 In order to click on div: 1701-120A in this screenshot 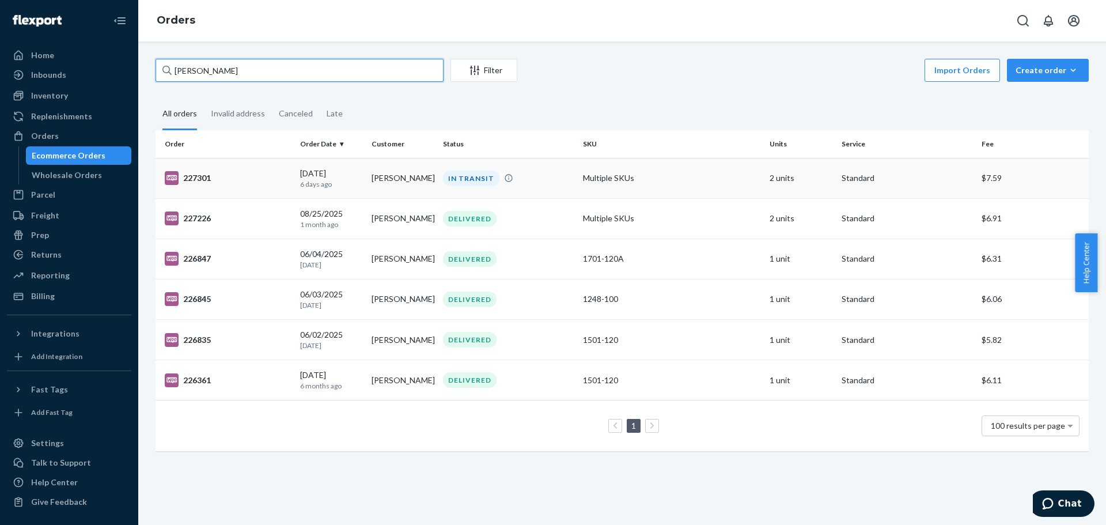, I will do `click(671, 259)`.